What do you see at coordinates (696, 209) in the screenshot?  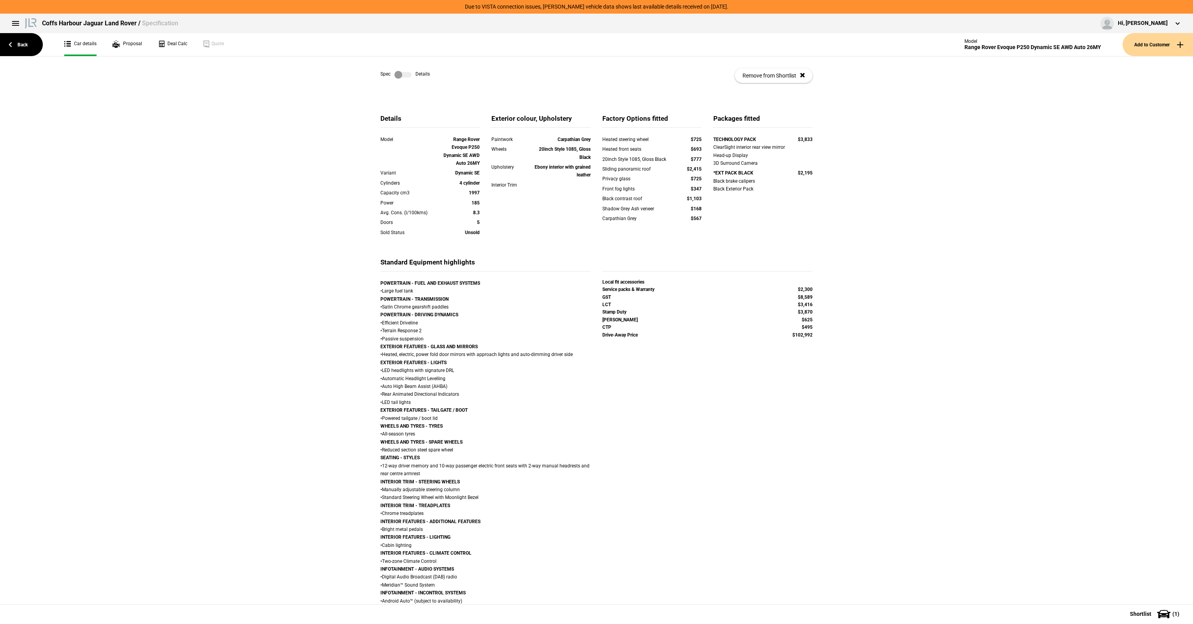 I see `strong: $168` at bounding box center [696, 209].